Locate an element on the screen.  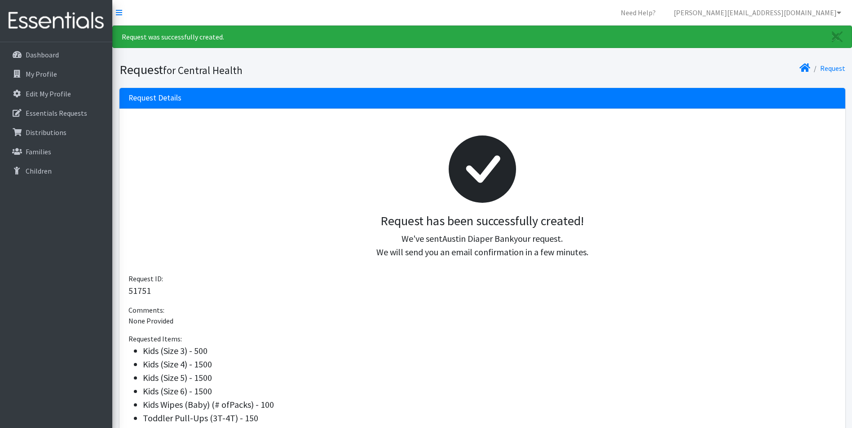
a: Distributions is located at coordinates (56, 132).